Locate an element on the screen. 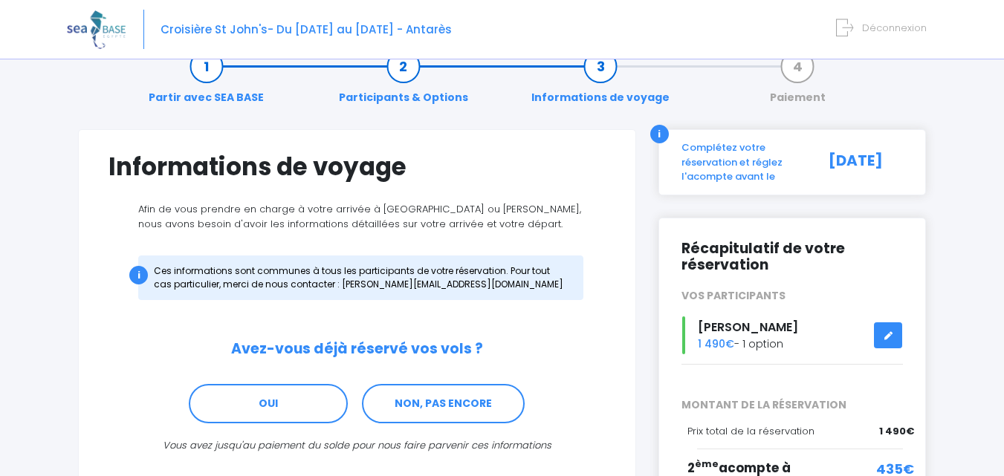  span: Déconnexion is located at coordinates (894, 27).